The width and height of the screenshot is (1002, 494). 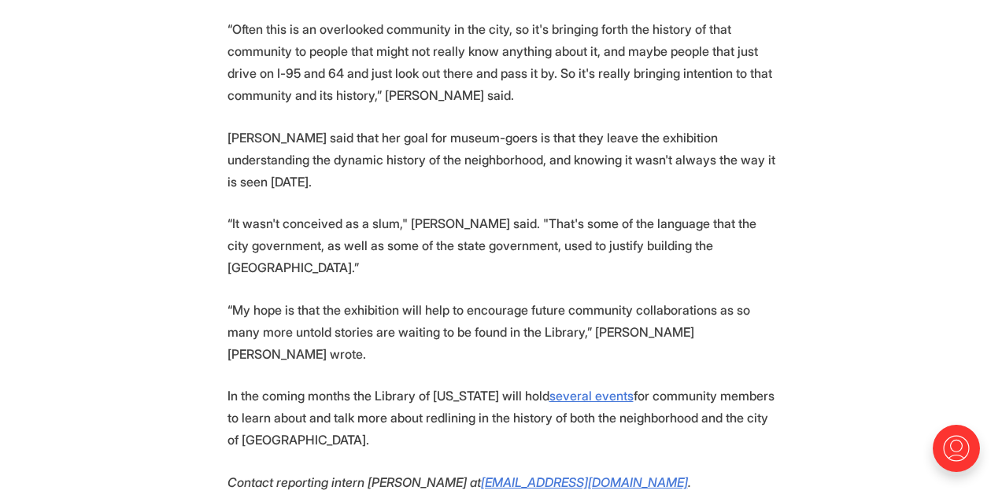 What do you see at coordinates (591, 396) in the screenshot?
I see `a: several events` at bounding box center [591, 396].